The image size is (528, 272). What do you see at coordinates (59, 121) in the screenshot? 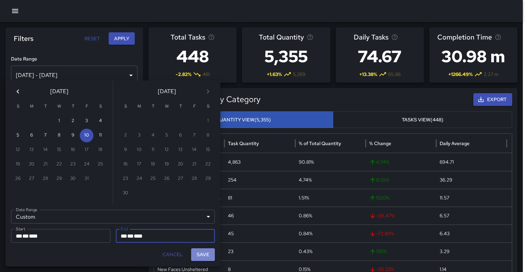
I see `button: 1` at bounding box center [59, 121].